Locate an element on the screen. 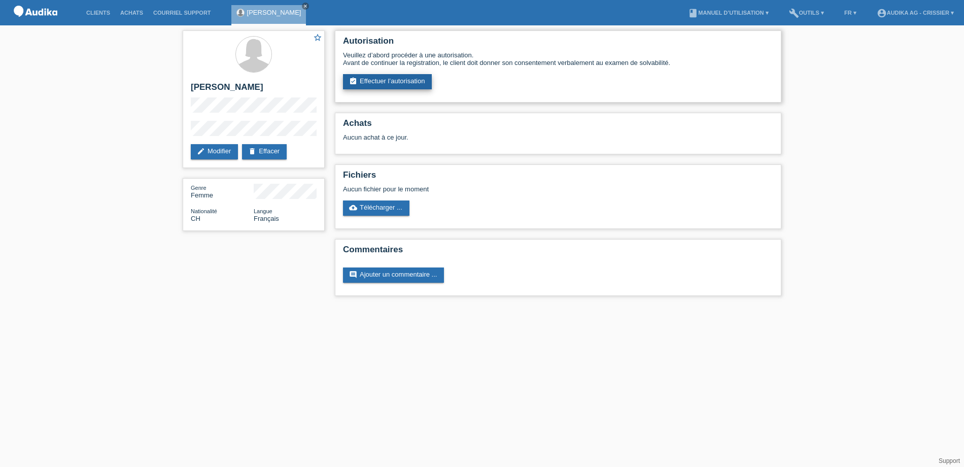 This screenshot has width=964, height=467. i: book is located at coordinates (693, 13).